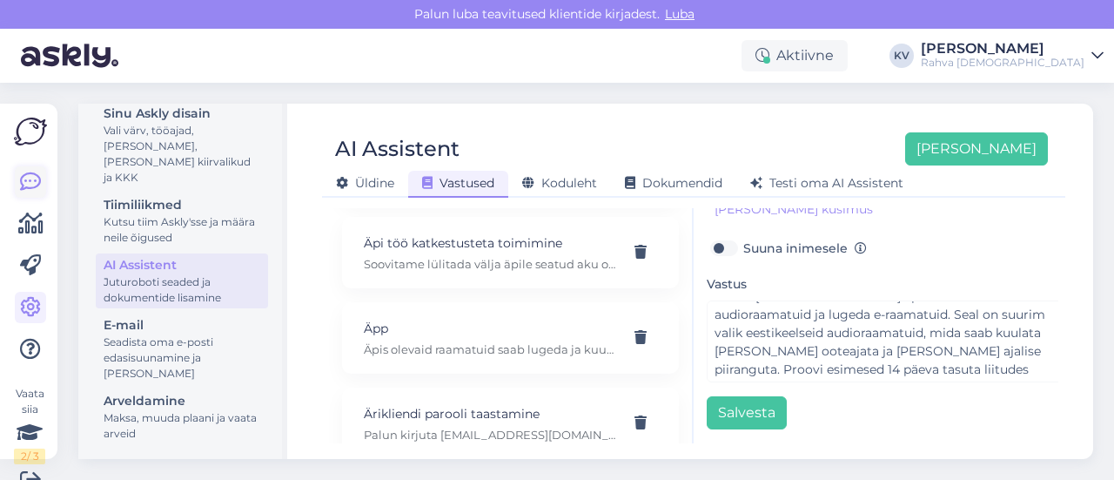  Describe the element at coordinates (365, 183) in the screenshot. I see `span: Üldine` at that location.